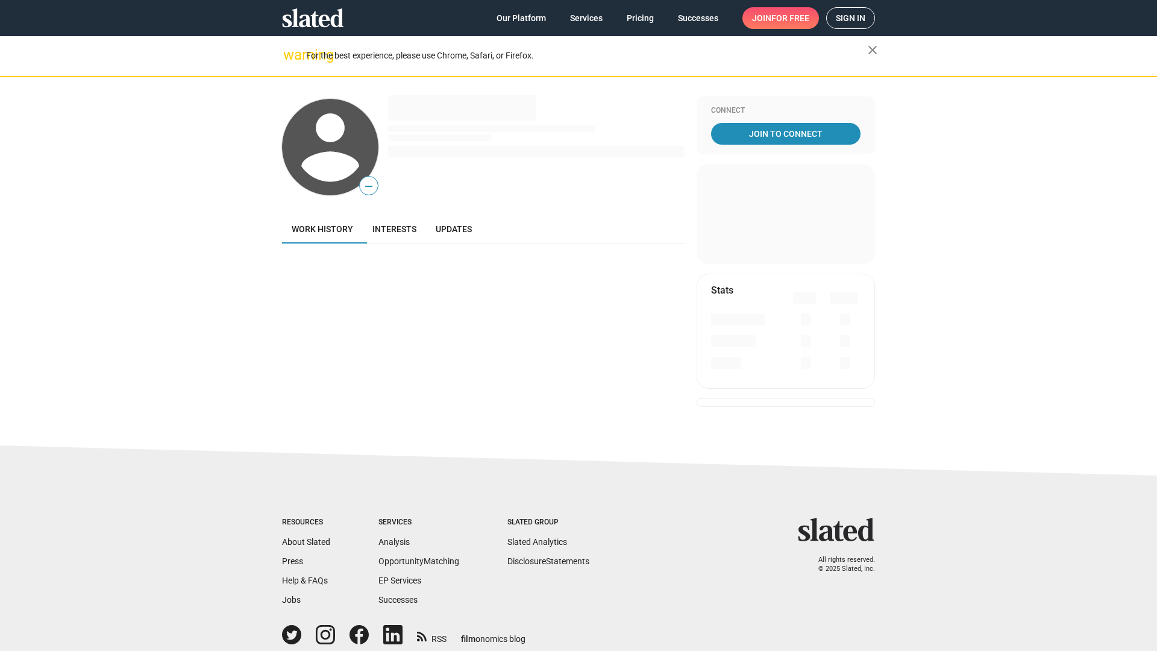 The height and width of the screenshot is (651, 1157). Describe the element at coordinates (640, 18) in the screenshot. I see `a: Pricing` at that location.